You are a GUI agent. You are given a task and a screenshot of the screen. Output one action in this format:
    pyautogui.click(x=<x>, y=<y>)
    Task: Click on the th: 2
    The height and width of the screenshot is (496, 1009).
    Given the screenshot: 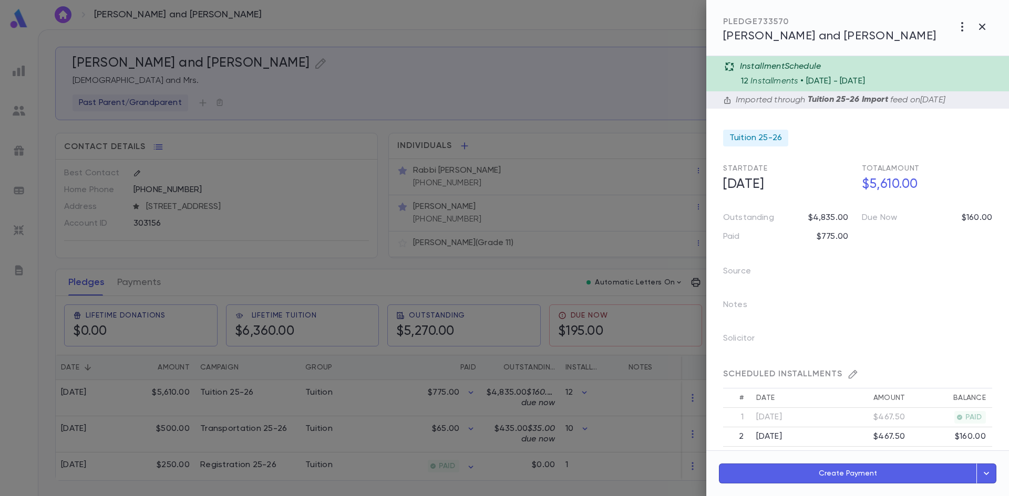 What is the action you would take?
    pyautogui.click(x=736, y=437)
    